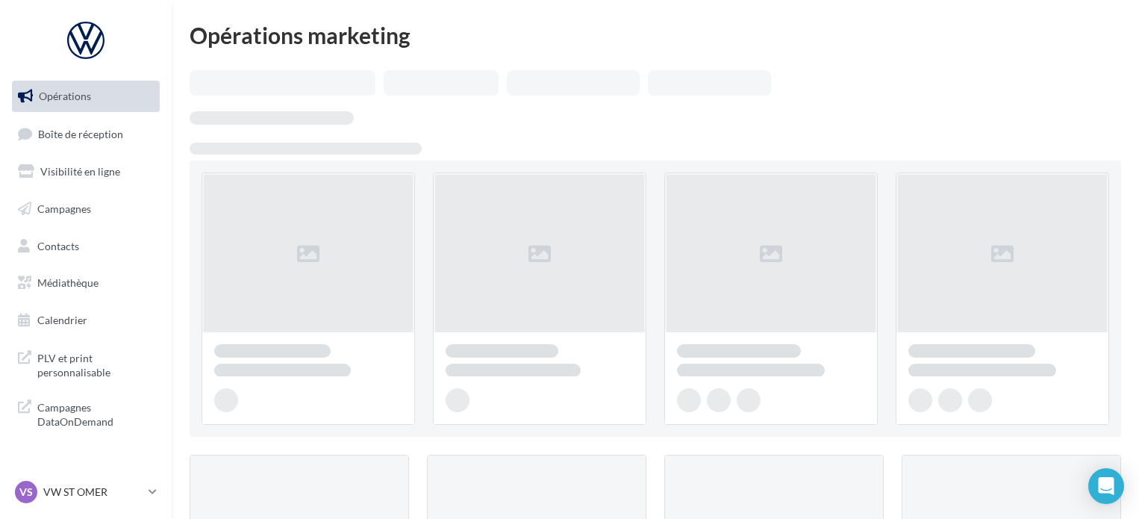 This screenshot has height=519, width=1139. I want to click on div: Opérations marketing, so click(655, 35).